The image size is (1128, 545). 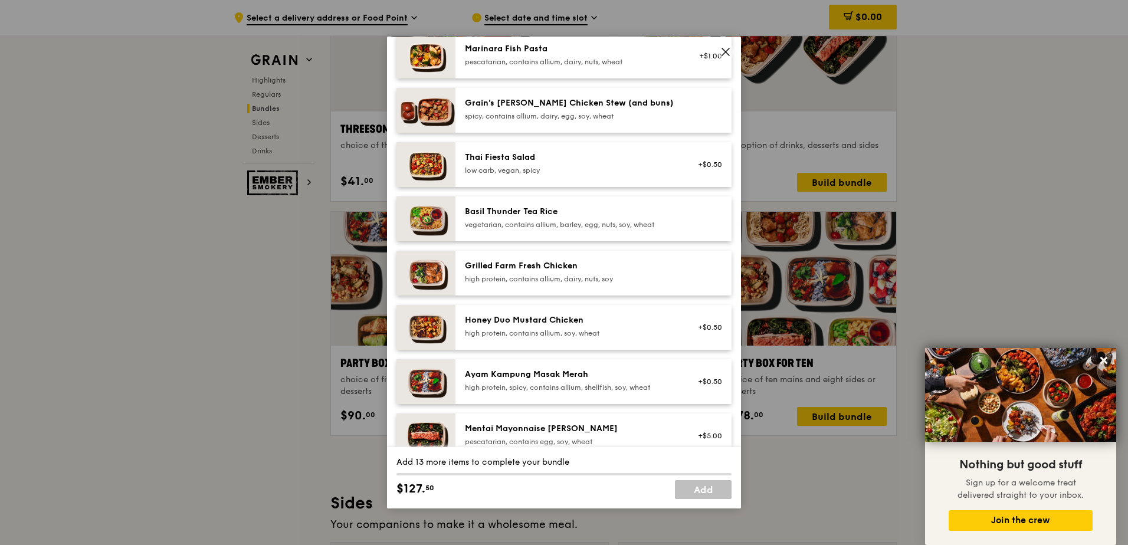 I want to click on span: Nothing but good stuff, so click(x=1021, y=465).